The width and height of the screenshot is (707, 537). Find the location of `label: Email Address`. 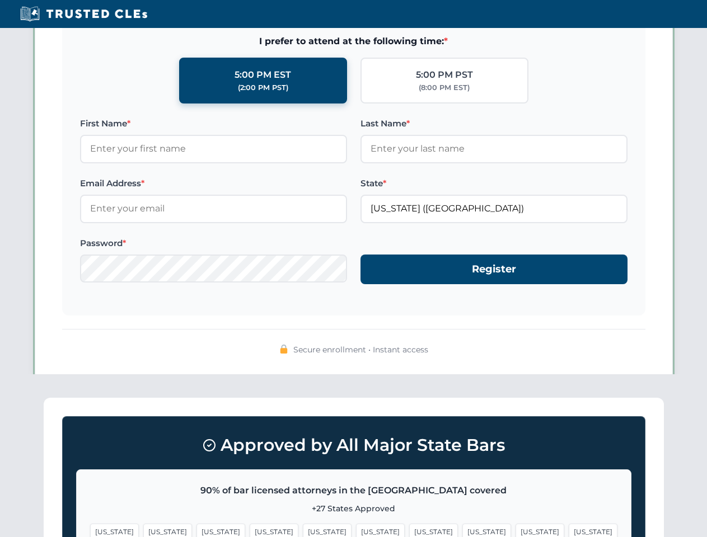

label: Email Address is located at coordinates (213, 184).